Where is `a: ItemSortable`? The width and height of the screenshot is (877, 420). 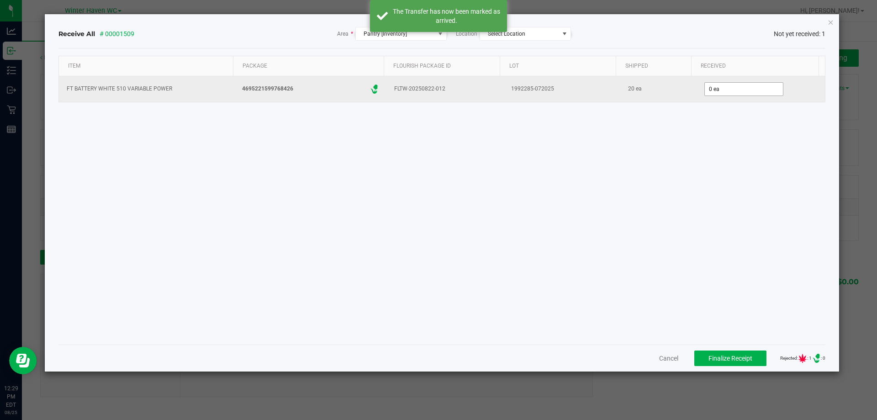
a: ItemSortable is located at coordinates (147, 66).